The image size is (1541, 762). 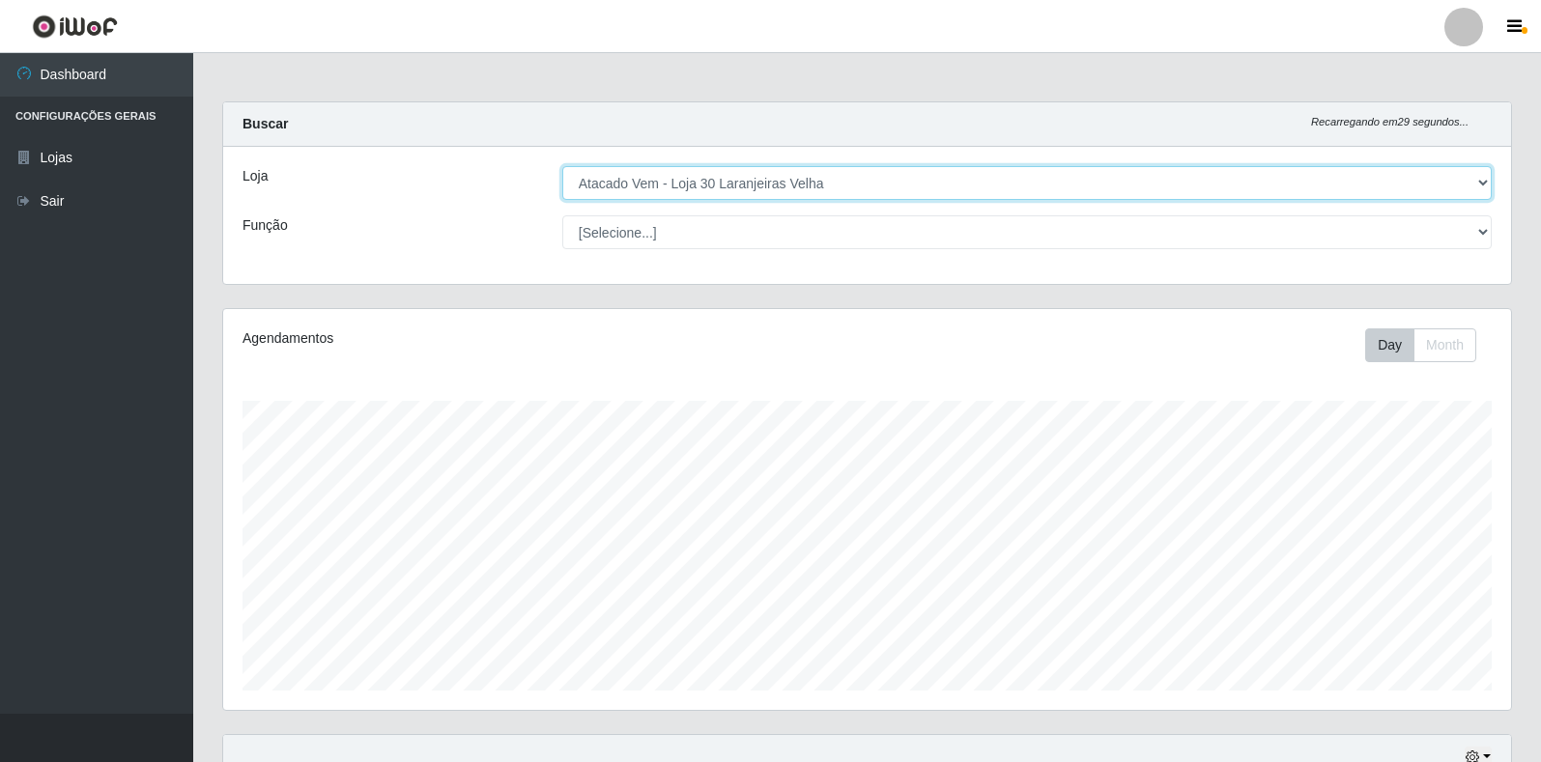 I want to click on label: Função, so click(x=265, y=225).